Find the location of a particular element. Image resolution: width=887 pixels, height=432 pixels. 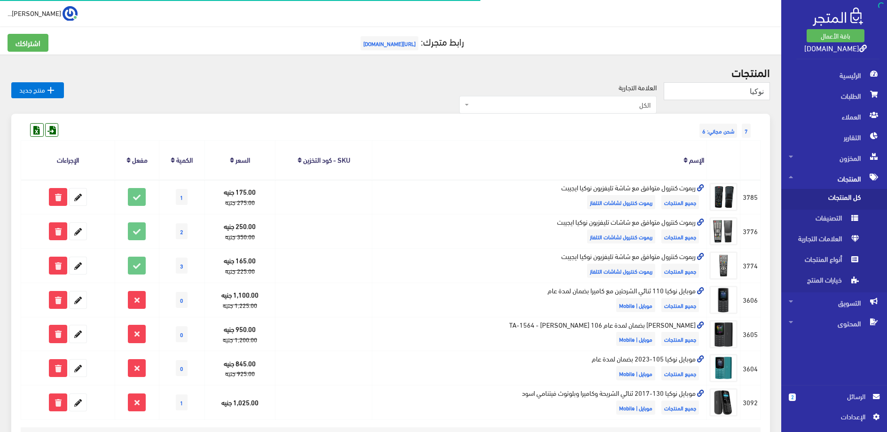

td: موبايل نوكيا 130-2017 ثنائي الشريحة وكاميرا وبلوتوث فيتنامي اسود is located at coordinates (539, 403).